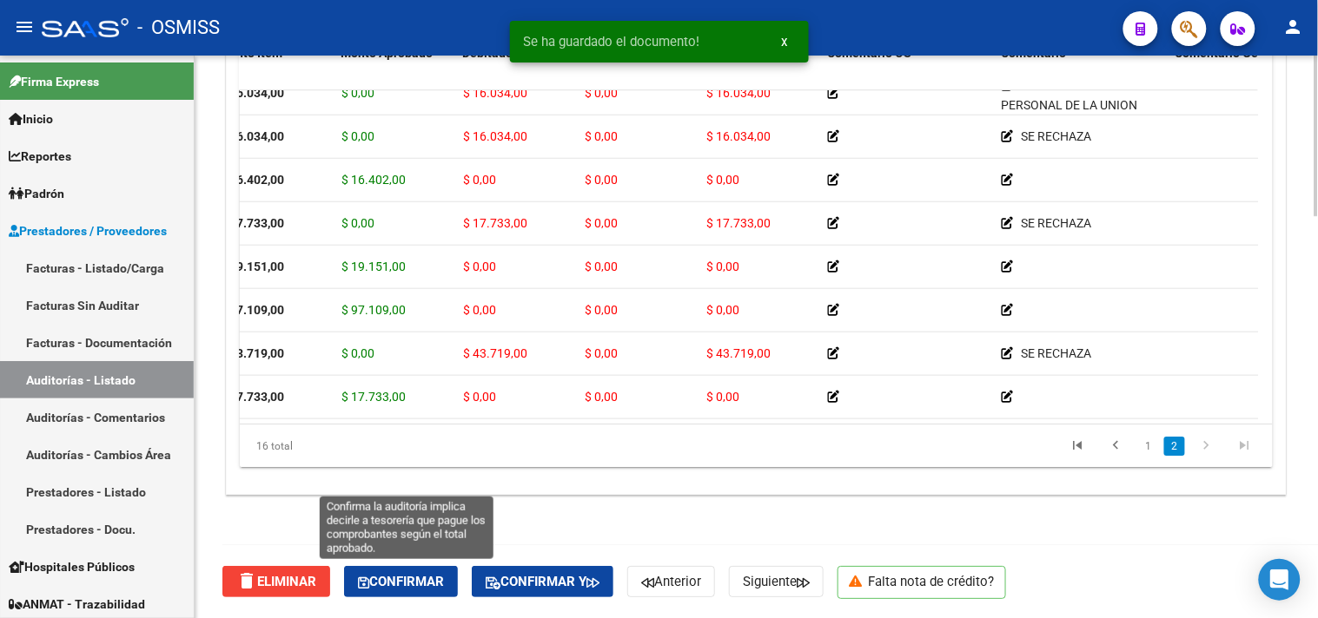 The image size is (1318, 618). Describe the element at coordinates (611, 42) in the screenshot. I see `span: Se ha guardado el documento!` at that location.